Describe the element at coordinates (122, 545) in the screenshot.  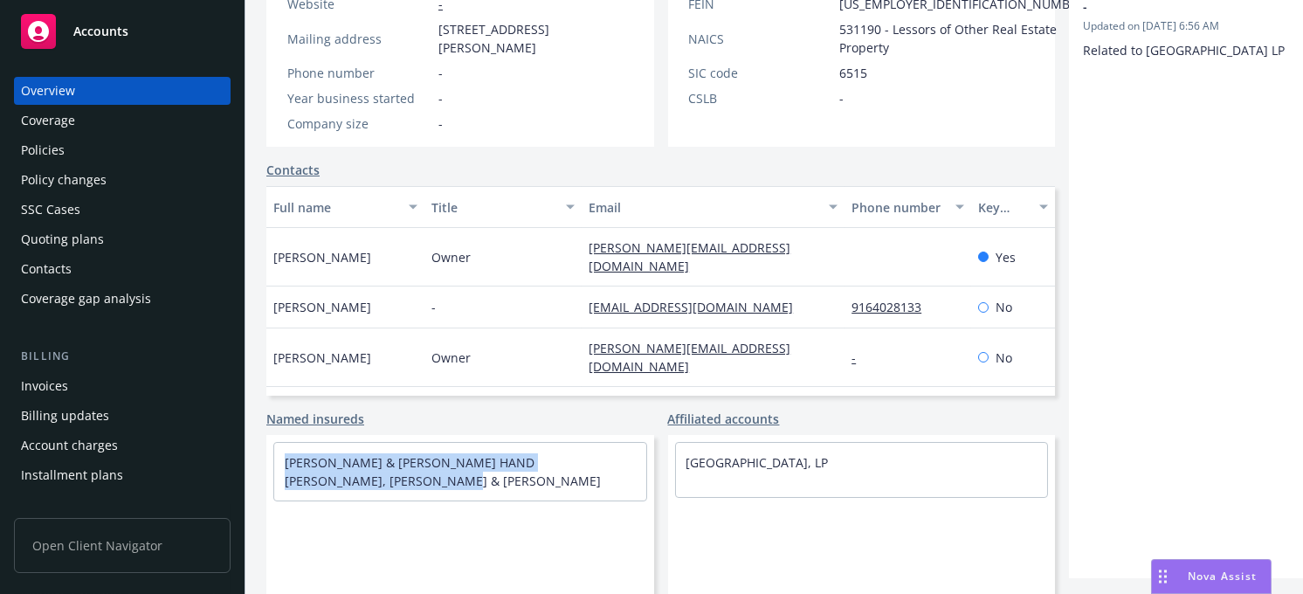
I see `span: Open Client Navigator` at that location.